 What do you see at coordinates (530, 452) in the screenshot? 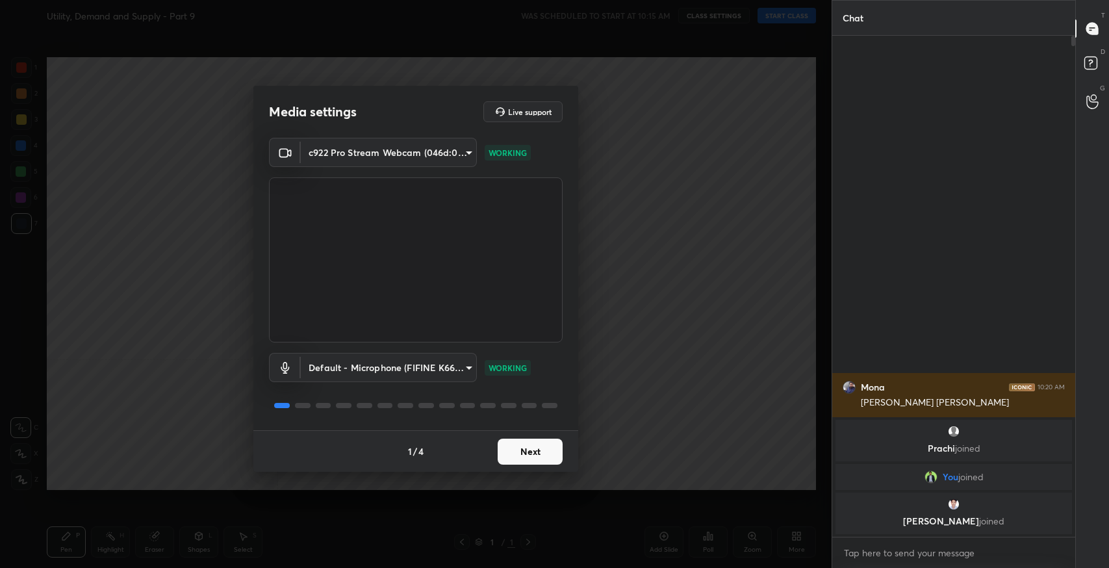
I see `button: Next` at bounding box center [530, 452].